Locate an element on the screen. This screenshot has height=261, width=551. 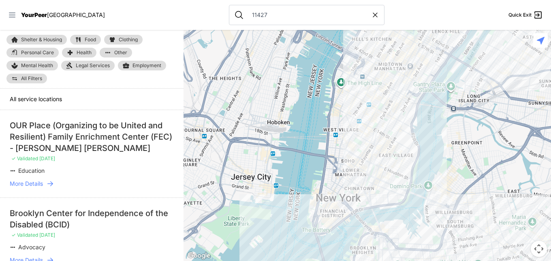
span: Legal Services is located at coordinates (93, 66).